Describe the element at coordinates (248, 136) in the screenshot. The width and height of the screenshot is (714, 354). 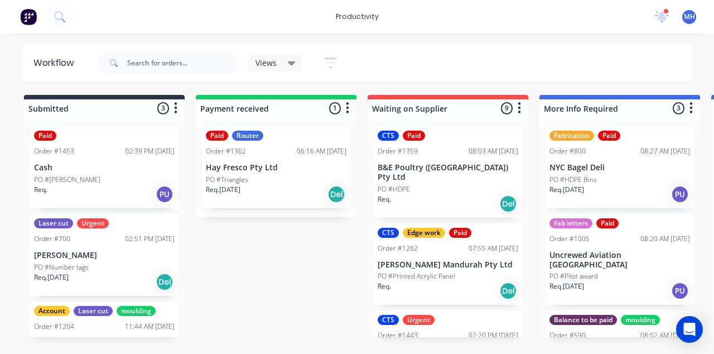
I see `div: Router` at that location.